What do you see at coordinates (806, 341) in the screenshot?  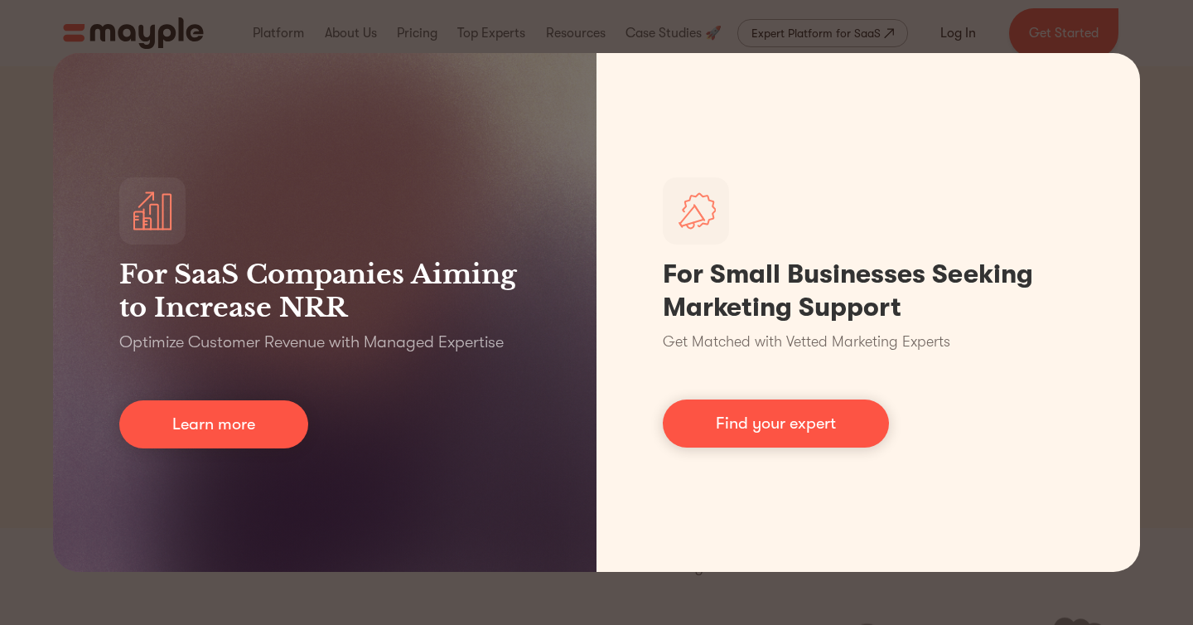 I see `p: Get Matched with Vetted Marketing Experts` at bounding box center [806, 341].